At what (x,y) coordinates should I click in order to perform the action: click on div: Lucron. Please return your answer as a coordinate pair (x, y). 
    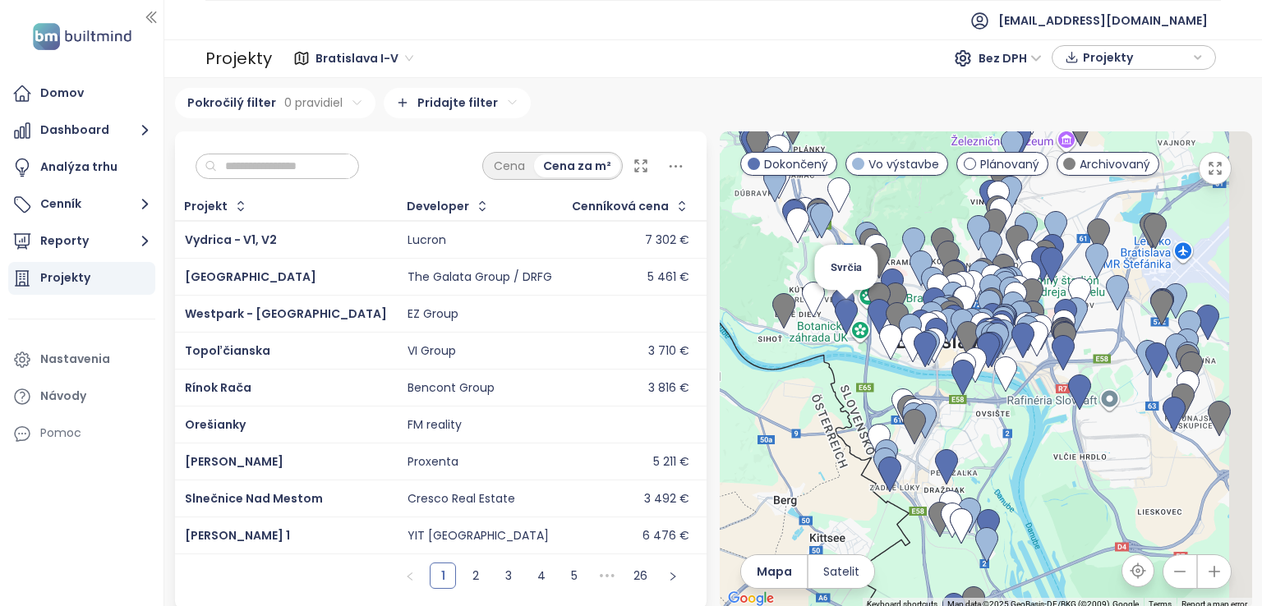
    Looking at the image, I should click on (426, 241).